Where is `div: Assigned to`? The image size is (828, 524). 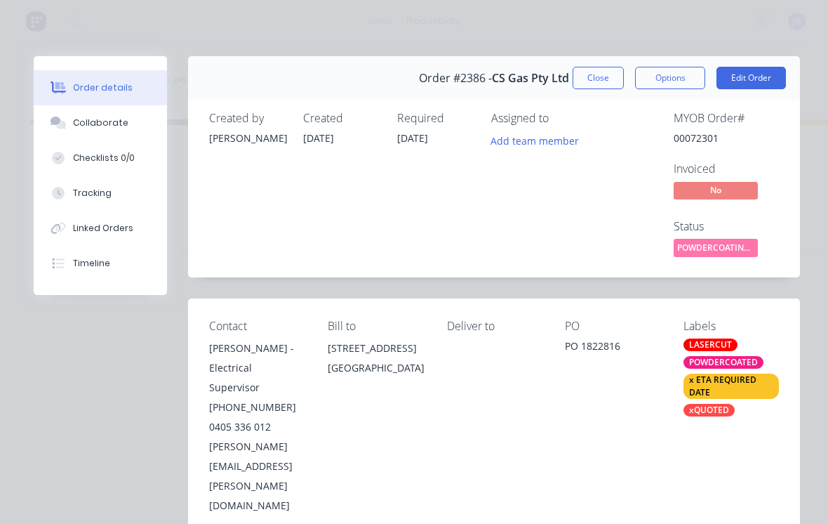 div: Assigned to is located at coordinates (562, 118).